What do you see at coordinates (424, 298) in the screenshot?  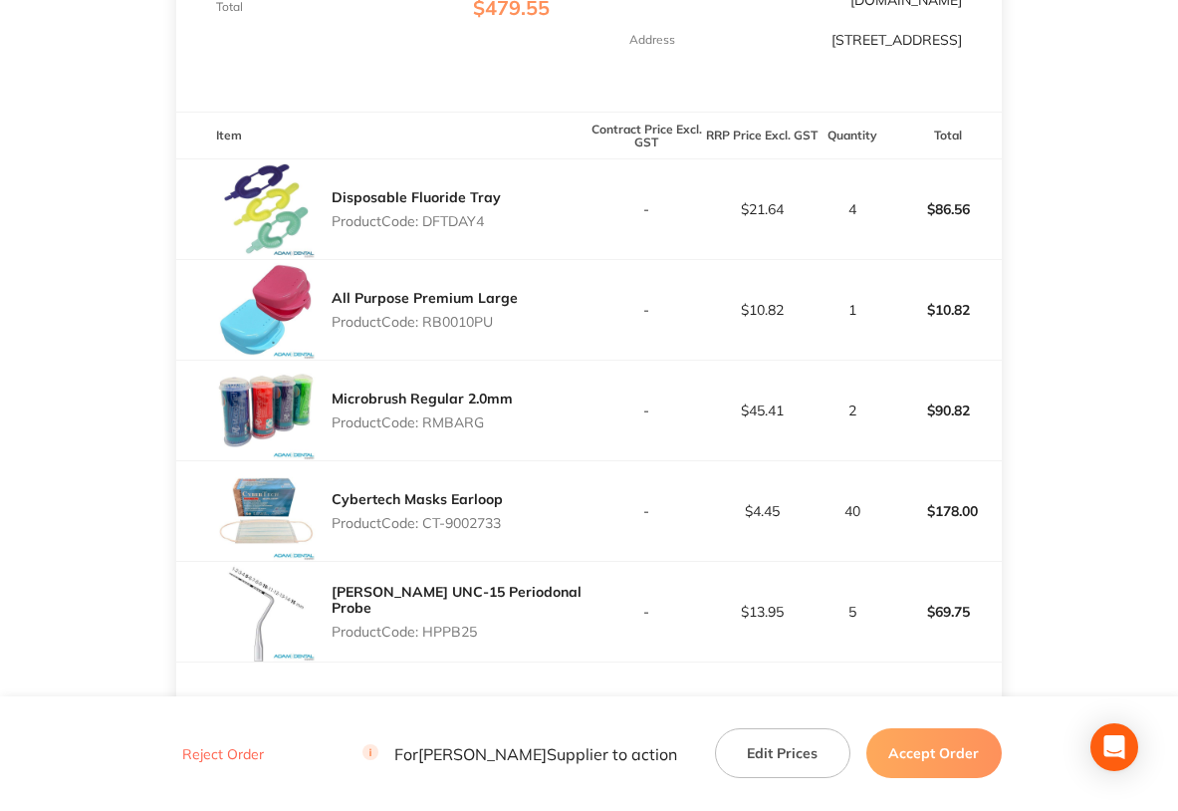 I see `a: All Purpose Premium Large` at bounding box center [424, 298].